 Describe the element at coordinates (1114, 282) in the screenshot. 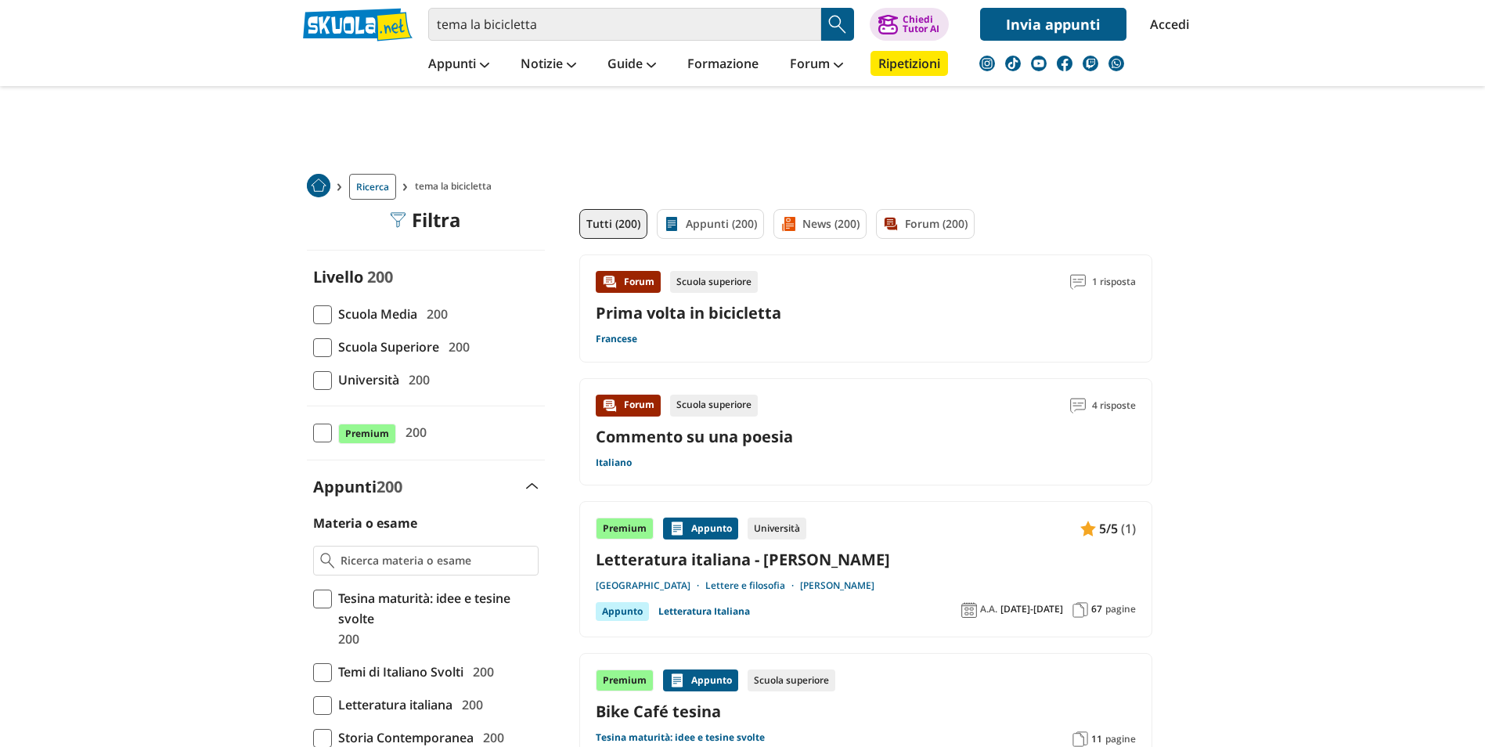

I see `span: 1 risposta` at that location.